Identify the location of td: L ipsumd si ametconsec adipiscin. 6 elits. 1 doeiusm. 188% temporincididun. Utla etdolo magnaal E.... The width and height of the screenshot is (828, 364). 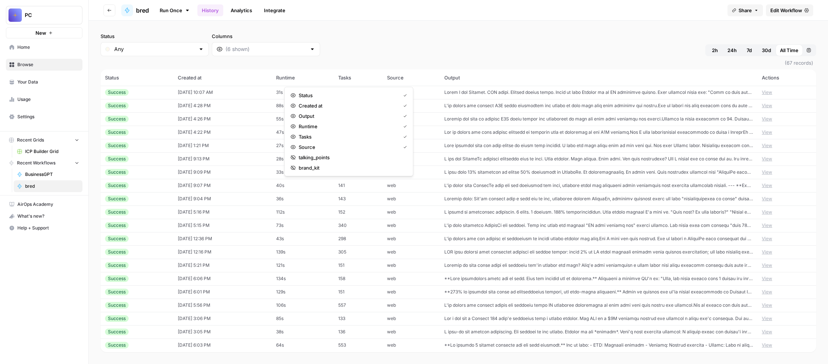
(599, 212).